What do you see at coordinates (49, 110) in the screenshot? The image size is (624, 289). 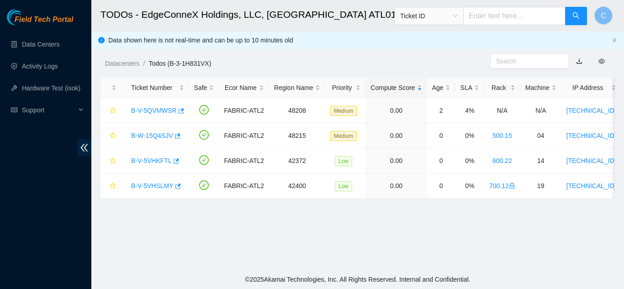 I see `span: Support` at bounding box center [49, 110].